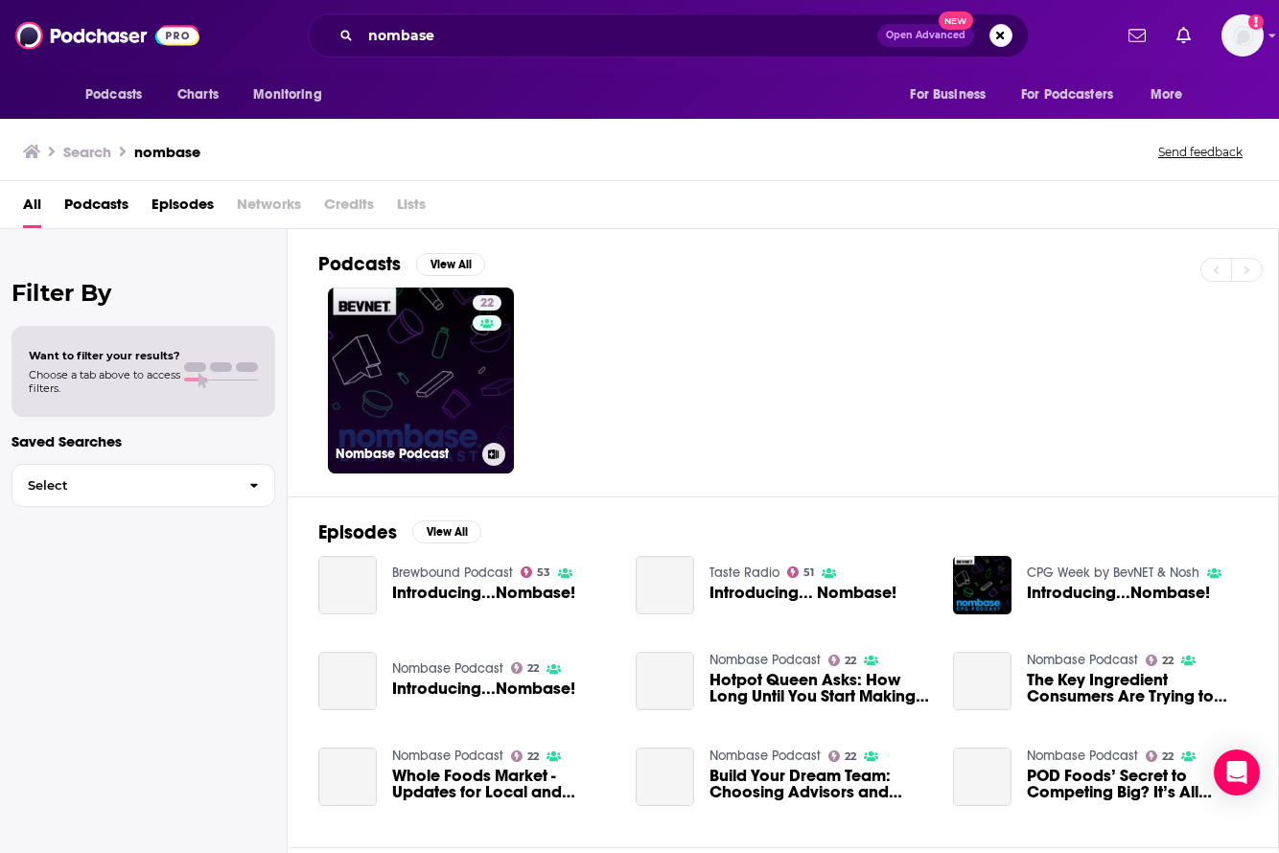 The width and height of the screenshot is (1279, 853). Describe the element at coordinates (182, 208) in the screenshot. I see `span: Episodes` at that location.